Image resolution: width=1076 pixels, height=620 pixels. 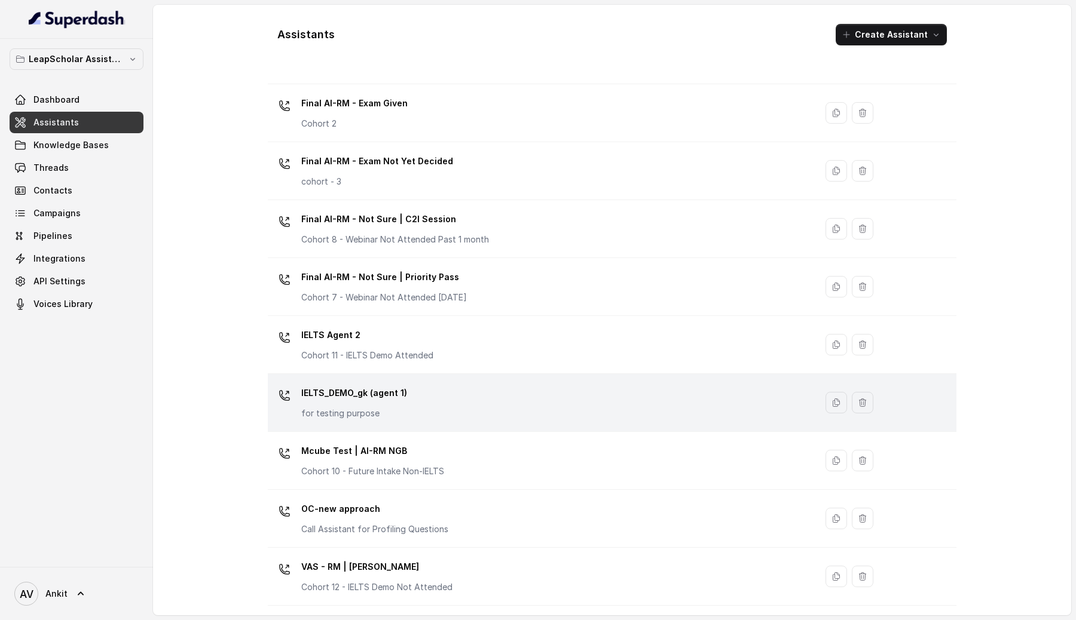 What do you see at coordinates (56, 594) in the screenshot?
I see `span: Ankit` at bounding box center [56, 594].